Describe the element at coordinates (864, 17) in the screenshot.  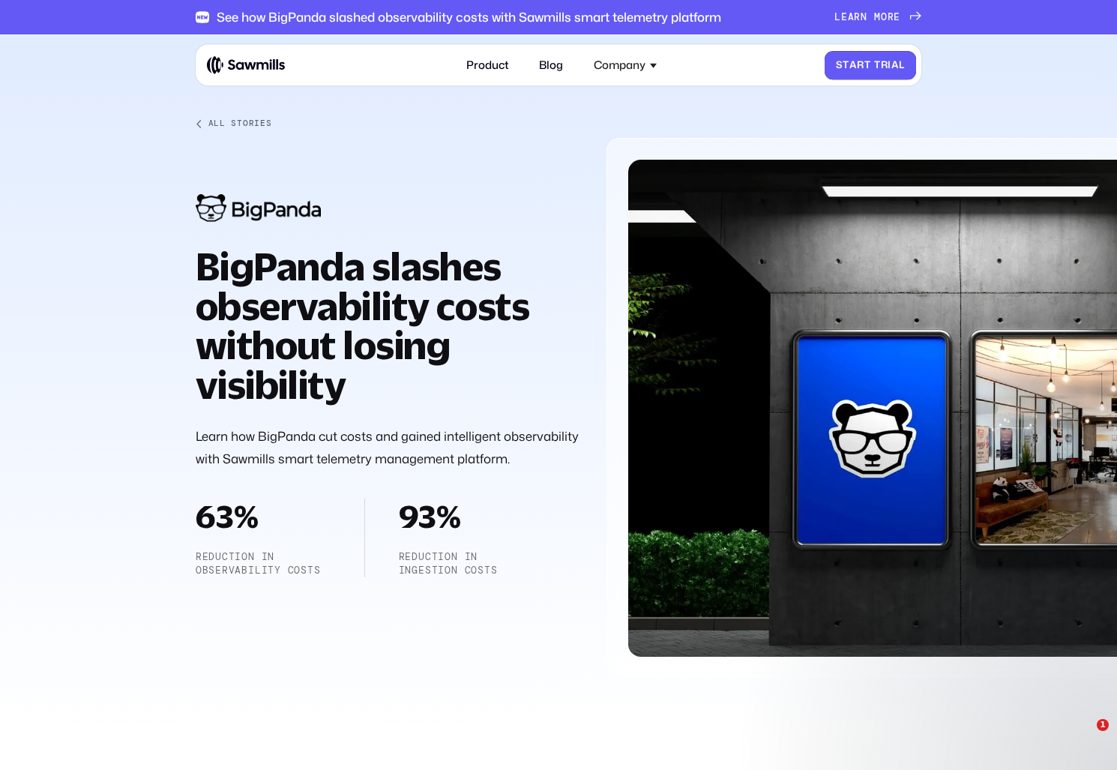
I see `span: n` at that location.